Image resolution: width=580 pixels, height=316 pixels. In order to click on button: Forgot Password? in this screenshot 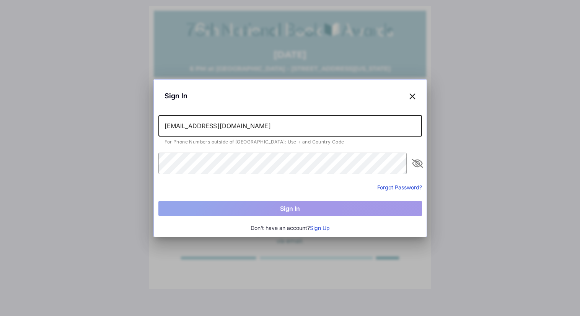, I will do `click(400, 187)`.